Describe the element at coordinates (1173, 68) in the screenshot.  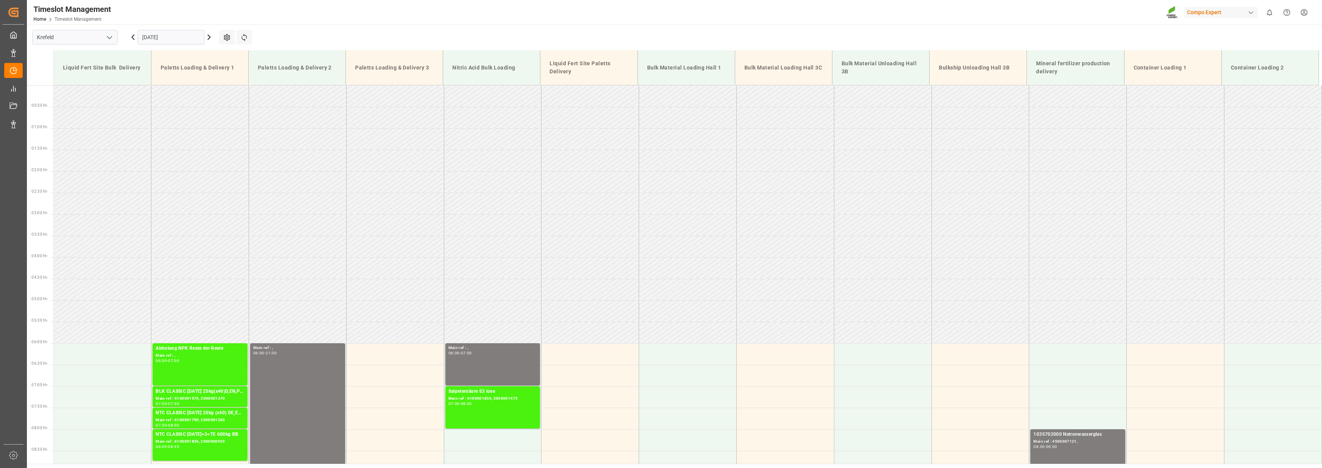
I see `div: Container Loading 1` at that location.